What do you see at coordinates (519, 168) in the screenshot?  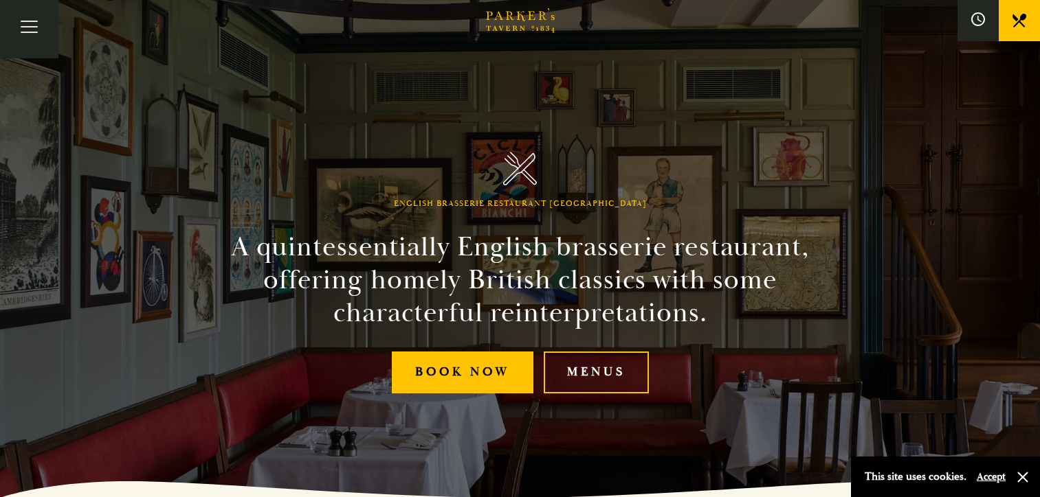 I see `img: Parker's Tavern Brasserie Cambridge` at bounding box center [519, 168].